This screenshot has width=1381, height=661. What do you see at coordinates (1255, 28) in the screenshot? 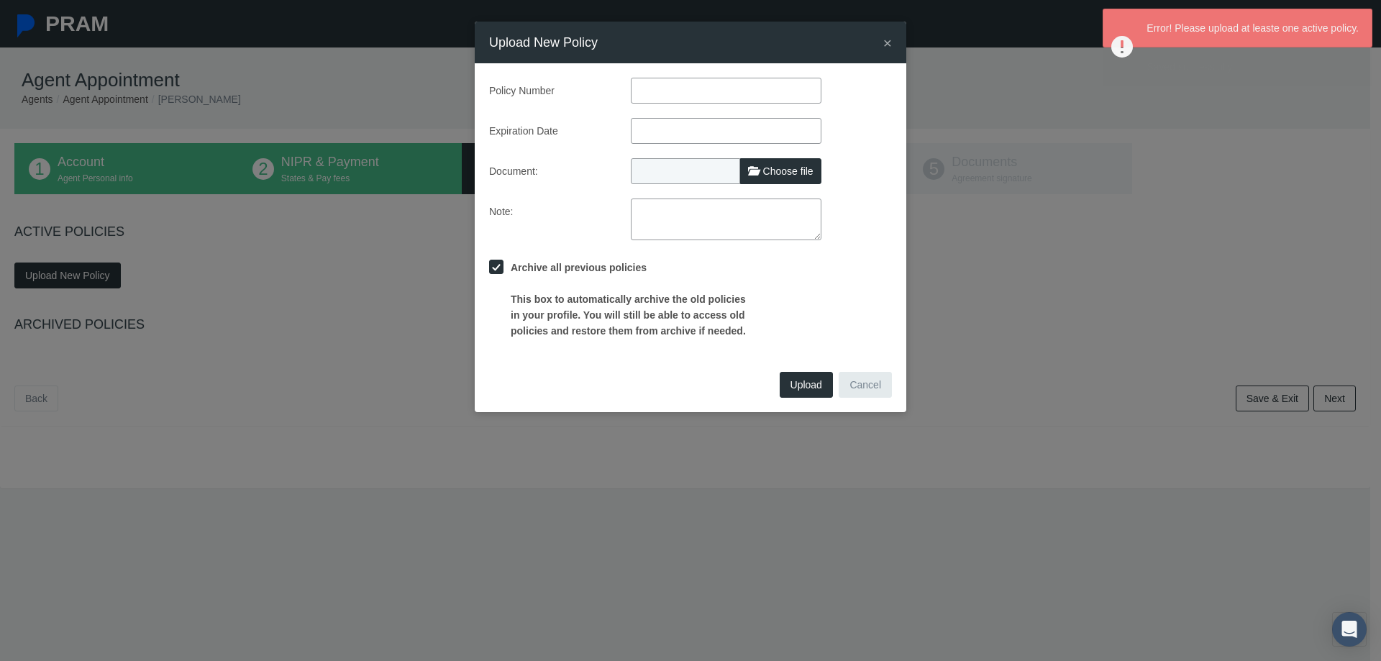
I see `div: Error! Please upload at leaste one active policy.` at bounding box center [1255, 28].